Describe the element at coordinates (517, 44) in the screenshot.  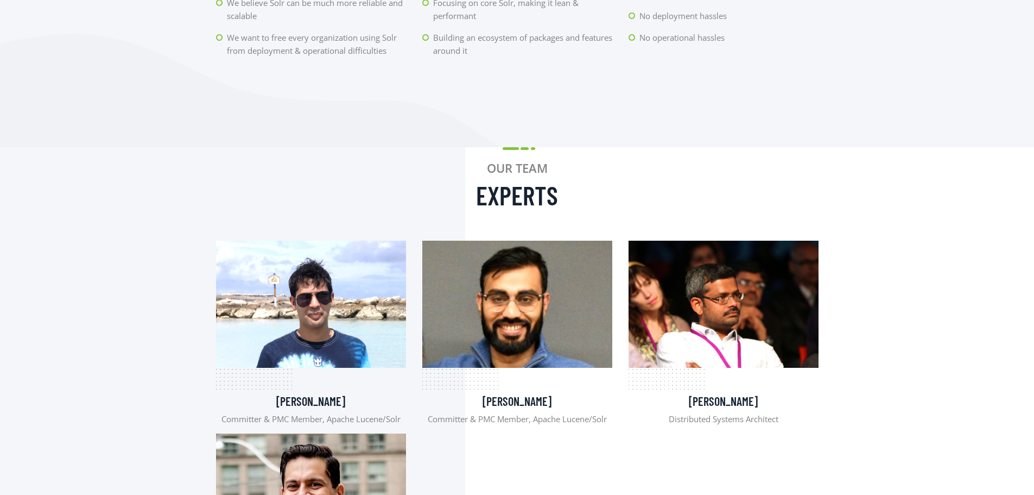
I see `li: Building an ecosystem of packages and features around it` at that location.